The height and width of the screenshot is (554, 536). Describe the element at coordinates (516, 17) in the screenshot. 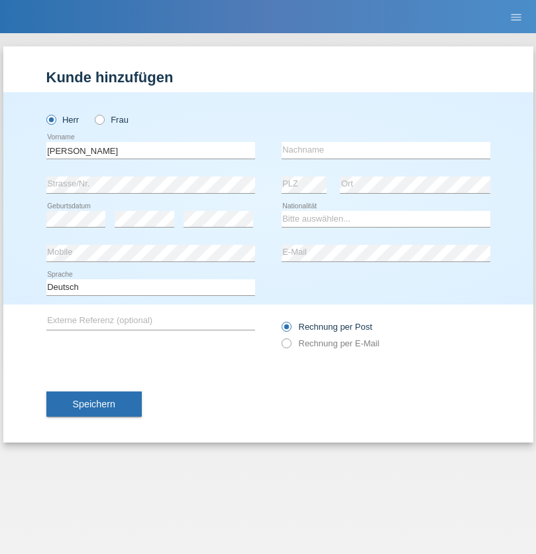

I see `i: menu` at that location.